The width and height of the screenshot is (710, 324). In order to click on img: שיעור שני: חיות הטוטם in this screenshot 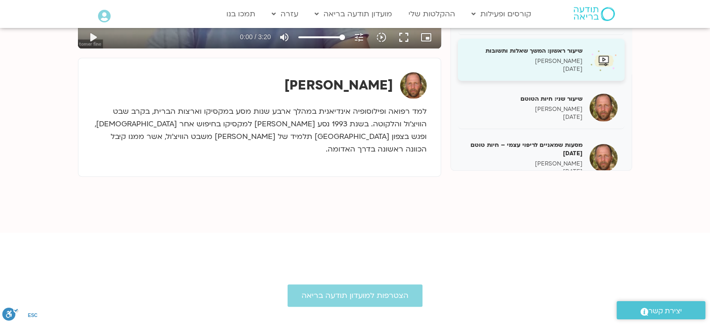, I will do `click(604, 108)`.